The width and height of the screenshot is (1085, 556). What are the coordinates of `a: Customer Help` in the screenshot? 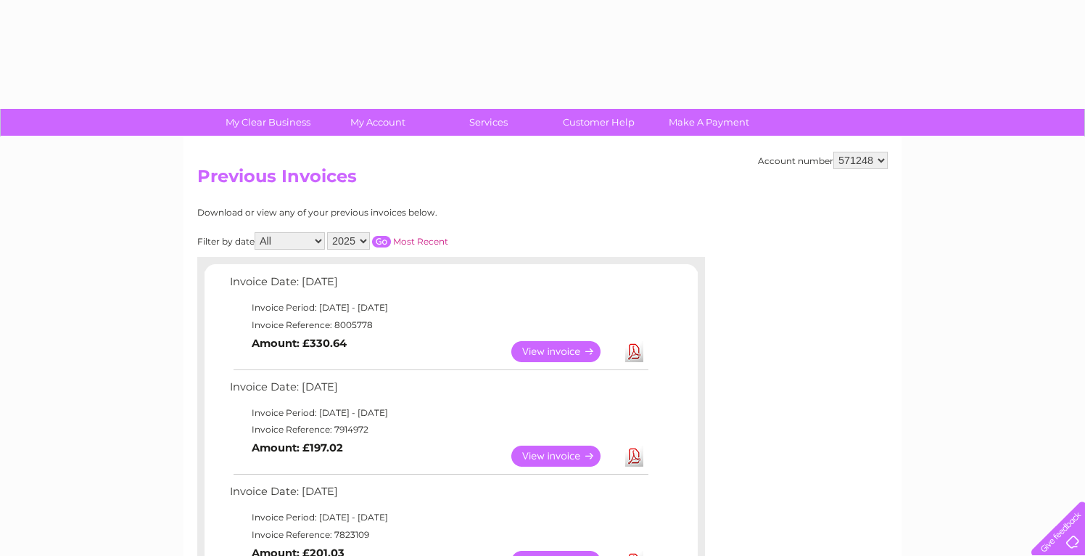 It's located at (598, 122).